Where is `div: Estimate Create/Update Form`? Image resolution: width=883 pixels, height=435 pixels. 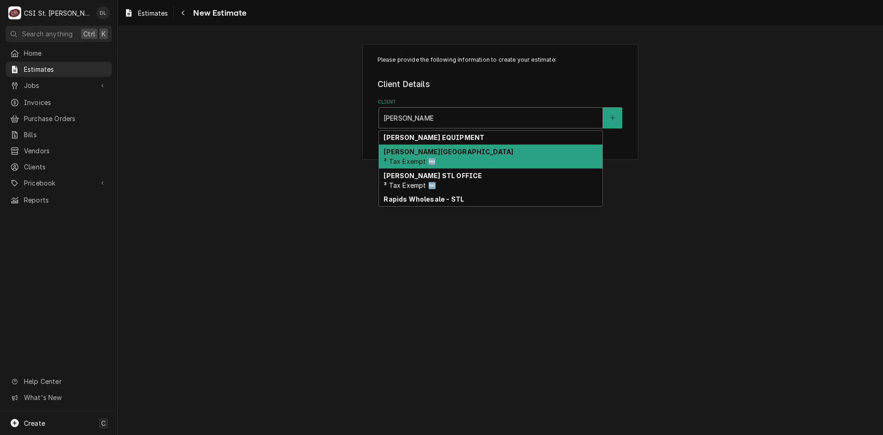
div: Estimate Create/Update Form is located at coordinates (500, 92).